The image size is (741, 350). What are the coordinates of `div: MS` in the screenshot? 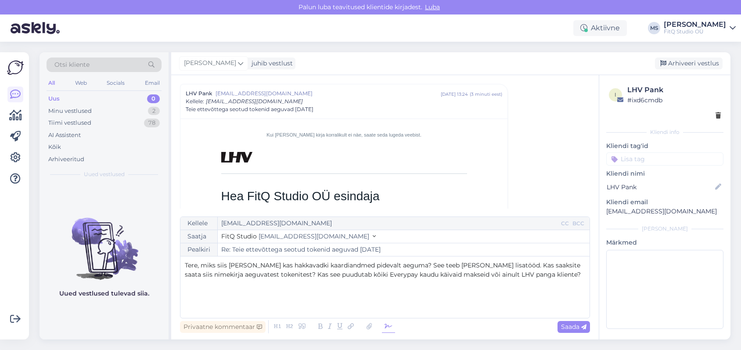 It's located at (654, 28).